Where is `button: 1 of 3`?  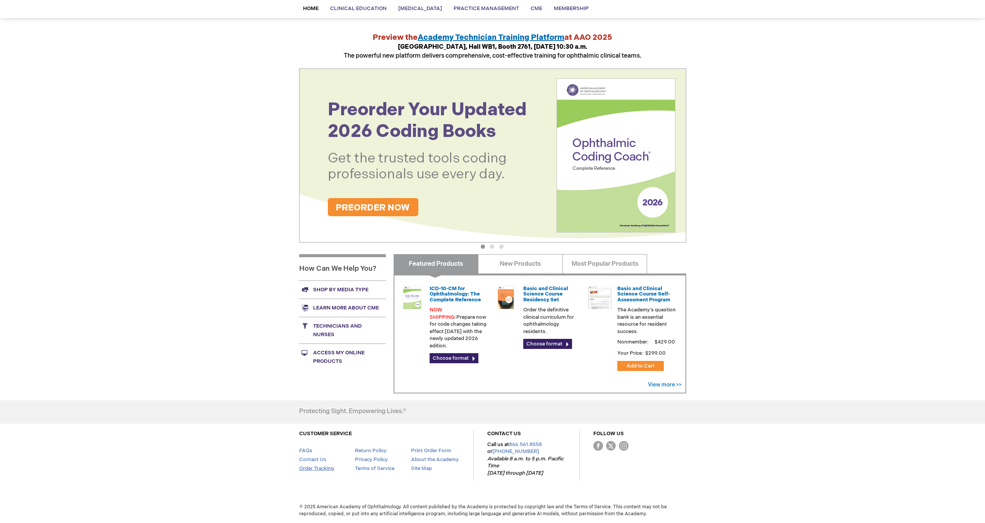 button: 1 of 3 is located at coordinates (483, 247).